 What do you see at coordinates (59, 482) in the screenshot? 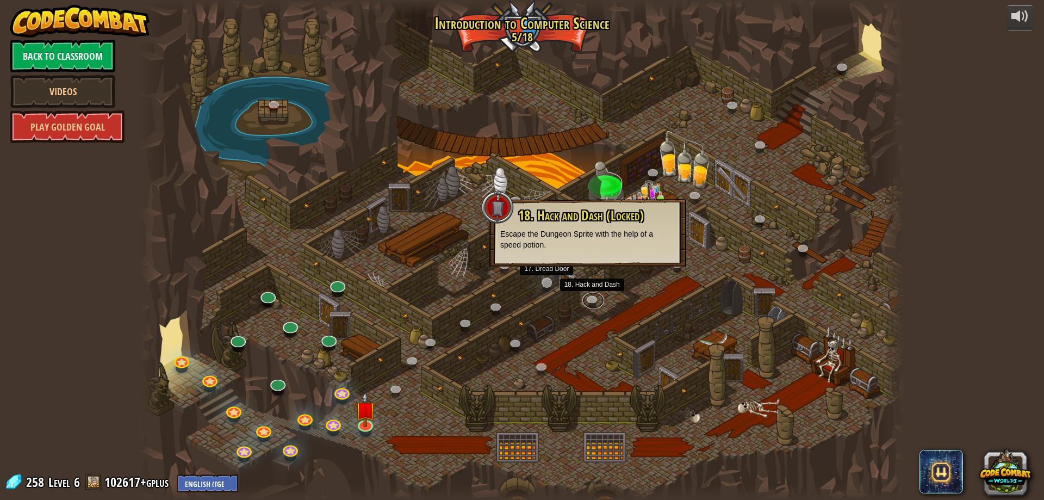
I see `span: Level` at bounding box center [59, 482].